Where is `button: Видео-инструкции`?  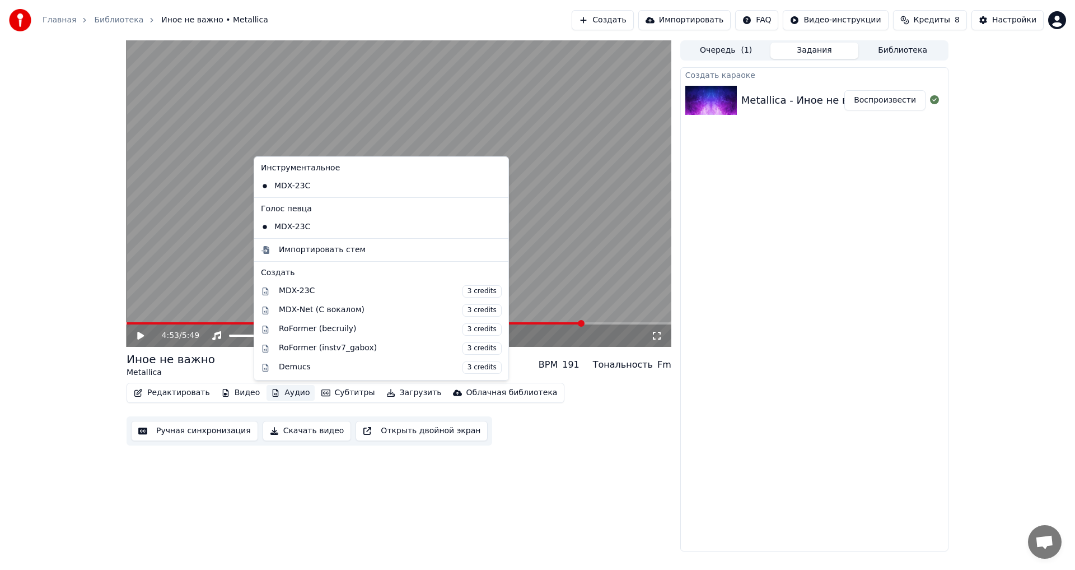
button: Видео-инструкции is located at coordinates (835, 20).